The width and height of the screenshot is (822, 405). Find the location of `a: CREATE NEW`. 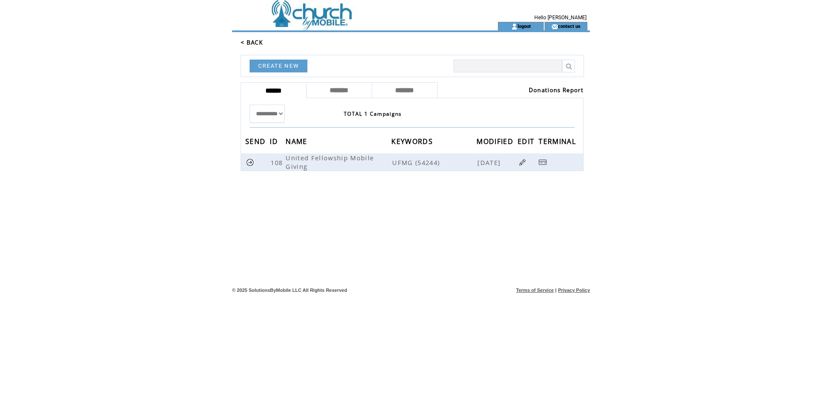

a: CREATE NEW is located at coordinates (278, 66).